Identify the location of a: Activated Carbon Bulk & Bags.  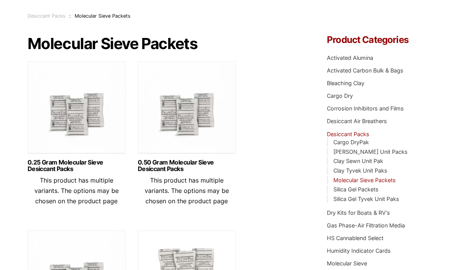
(365, 70).